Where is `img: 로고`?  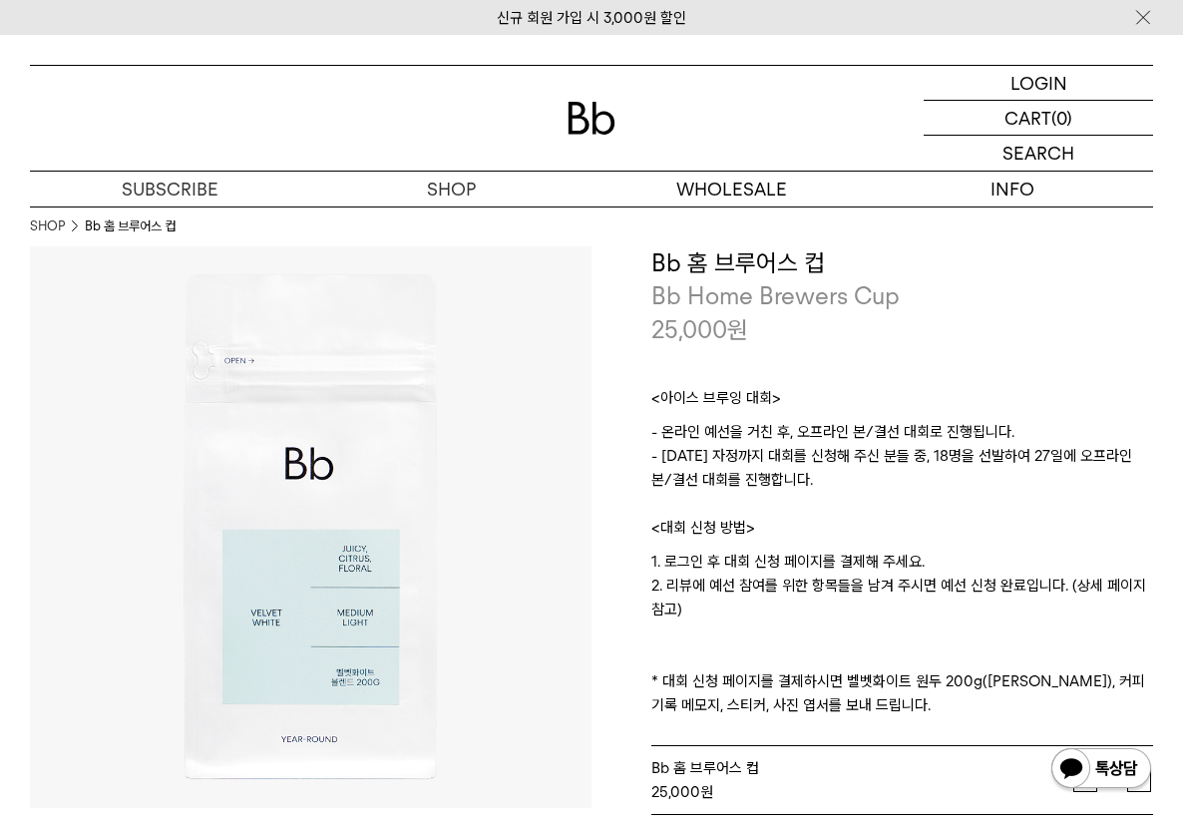
img: 로고 is located at coordinates (591, 118).